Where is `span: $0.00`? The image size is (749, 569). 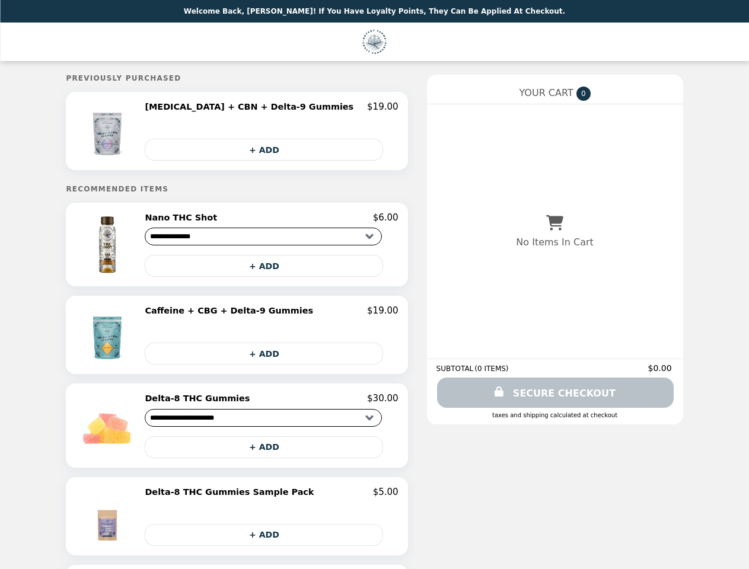 span: $0.00 is located at coordinates (660, 368).